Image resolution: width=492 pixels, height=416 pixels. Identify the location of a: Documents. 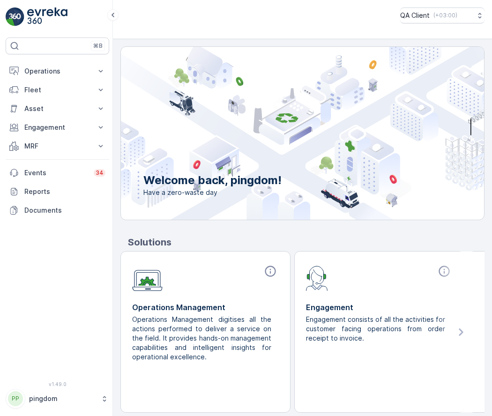
(57, 210).